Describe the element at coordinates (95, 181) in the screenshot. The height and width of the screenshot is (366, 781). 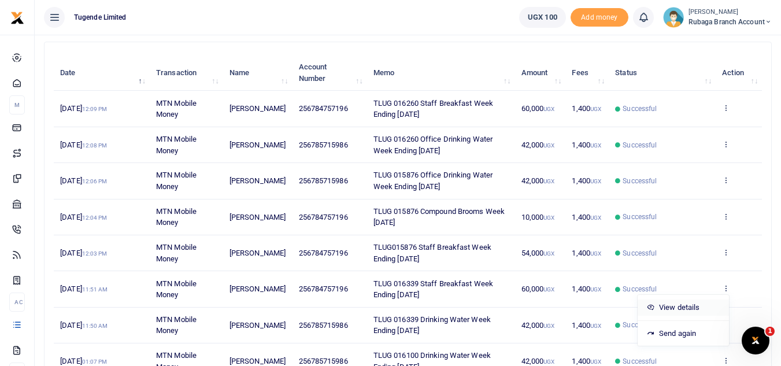
I see `small: 12:06 PM` at that location.